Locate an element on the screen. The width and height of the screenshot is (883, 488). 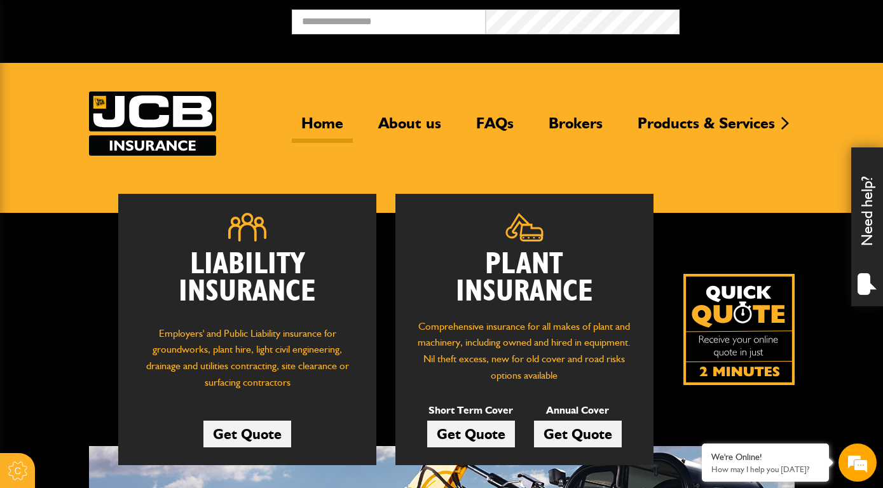
div: We're Online! is located at coordinates (766, 457).